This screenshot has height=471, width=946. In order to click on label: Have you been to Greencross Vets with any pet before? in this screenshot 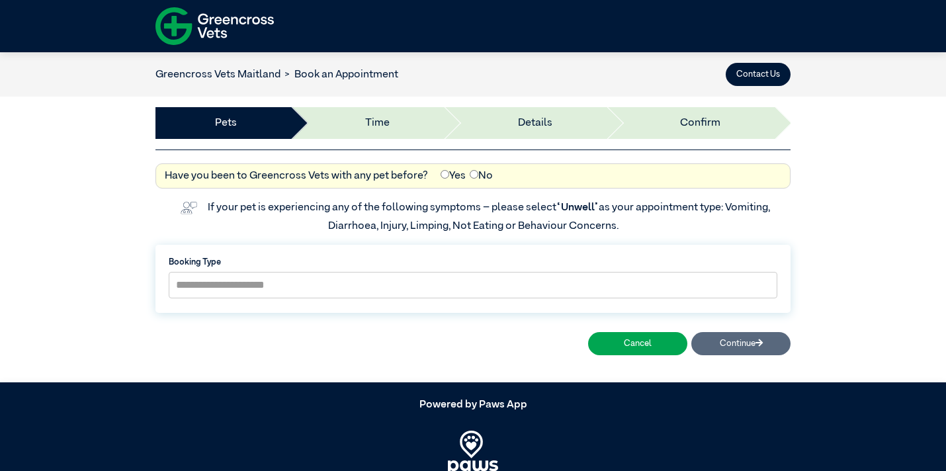, I will do `click(296, 176)`.